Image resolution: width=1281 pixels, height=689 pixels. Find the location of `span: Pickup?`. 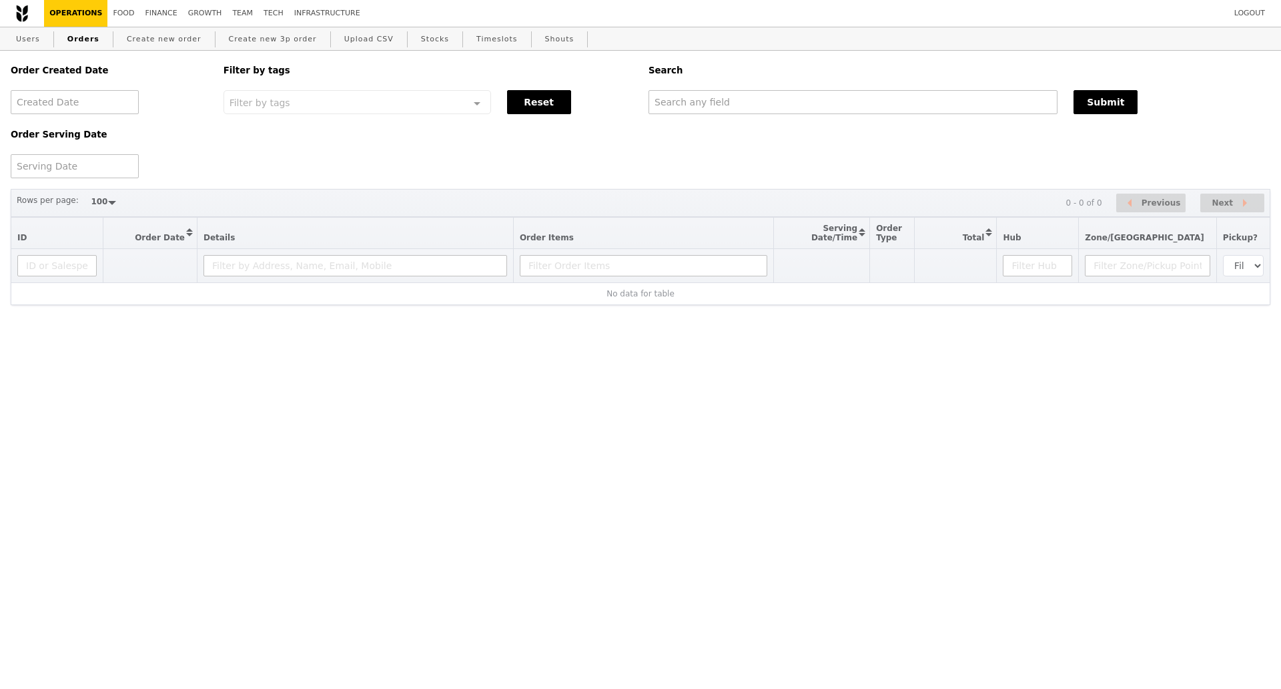

span: Pickup? is located at coordinates (1240, 238).